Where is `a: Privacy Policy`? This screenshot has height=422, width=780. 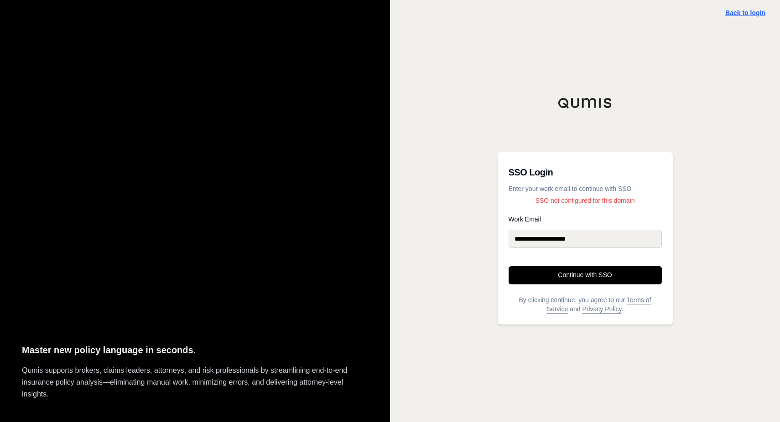
a: Privacy Policy is located at coordinates (602, 309).